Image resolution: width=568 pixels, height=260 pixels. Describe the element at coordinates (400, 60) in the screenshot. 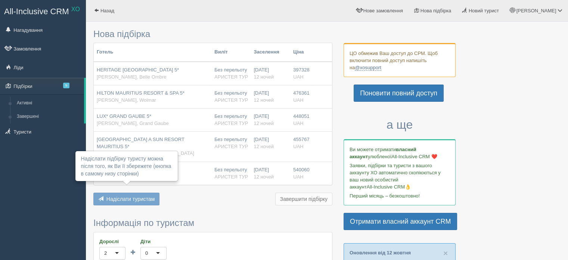

I see `div: ЦО обмежив Ваш доступ до СРМ. Щоб включити повний доступ напишіть на` at that location.